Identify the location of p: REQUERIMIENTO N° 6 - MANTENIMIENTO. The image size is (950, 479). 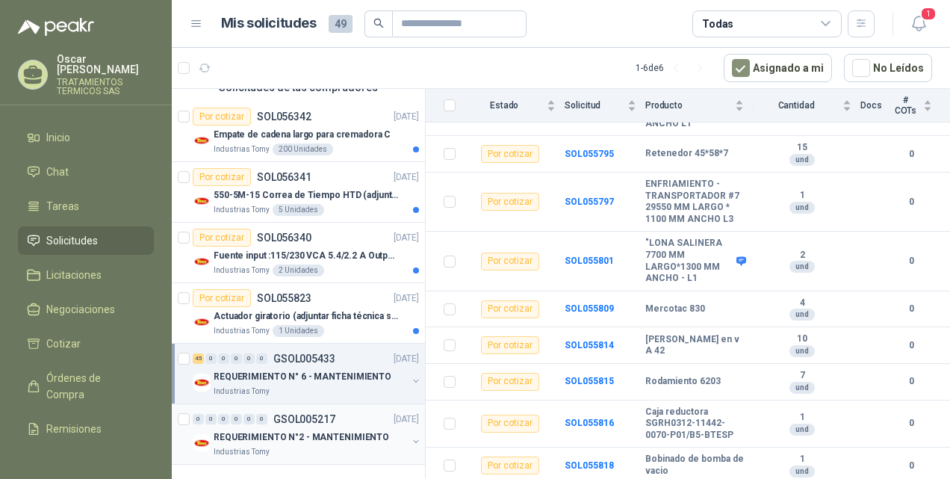
(302, 376).